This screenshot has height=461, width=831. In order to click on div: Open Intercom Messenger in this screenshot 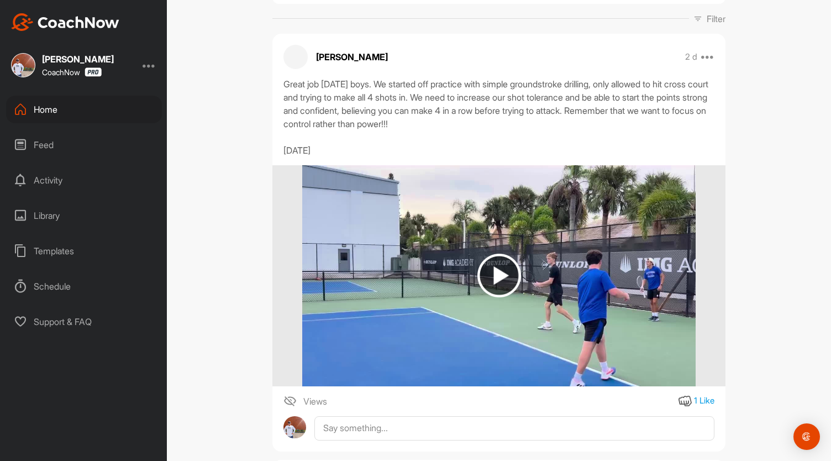, I will do `click(807, 436)`.